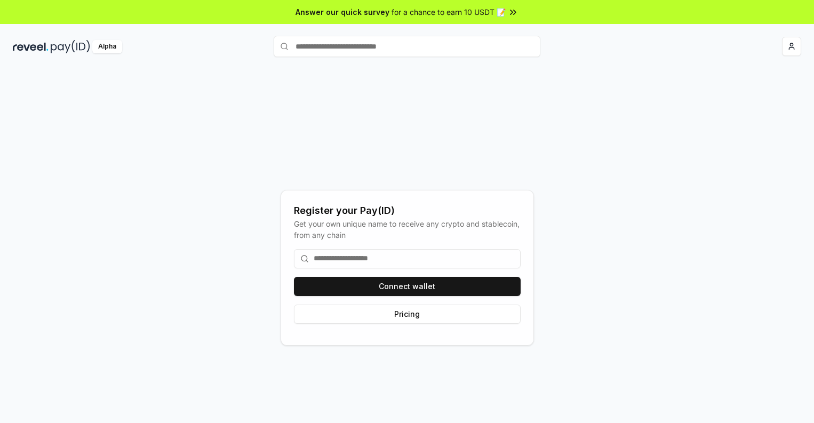  I want to click on div: Get your own unique name to receive any crypto and stablecoin, from any chain, so click(407, 229).